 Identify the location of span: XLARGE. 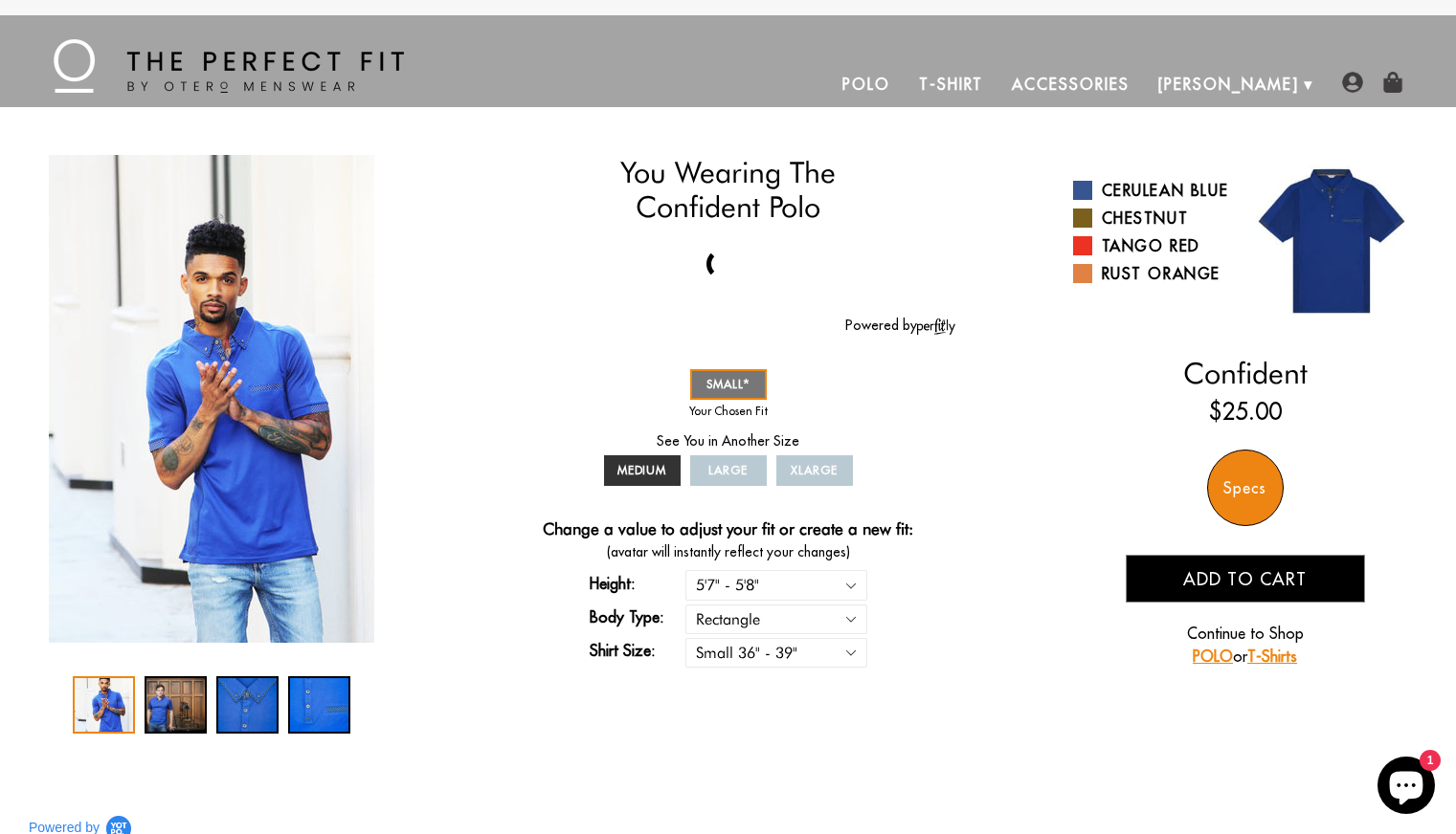
(814, 470).